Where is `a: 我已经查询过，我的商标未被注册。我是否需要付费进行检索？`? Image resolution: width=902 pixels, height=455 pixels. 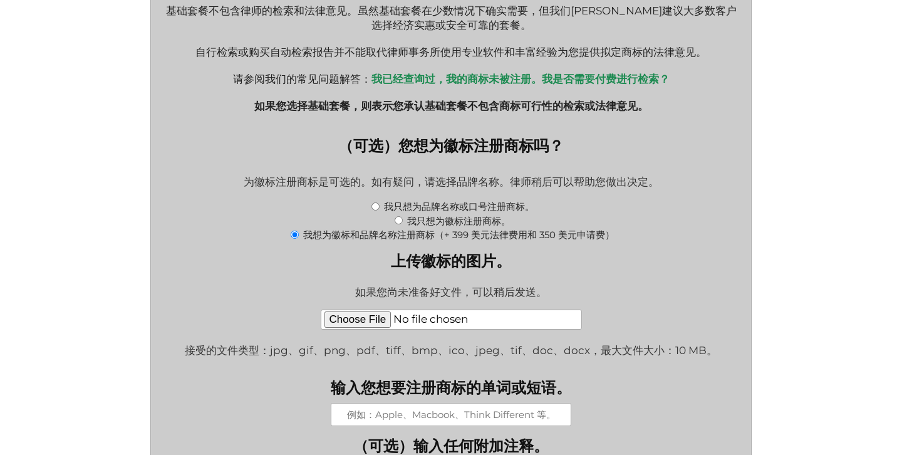
a: 我已经查询过，我的商标未被注册。我是否需要付费进行检索？ is located at coordinates (520, 79).